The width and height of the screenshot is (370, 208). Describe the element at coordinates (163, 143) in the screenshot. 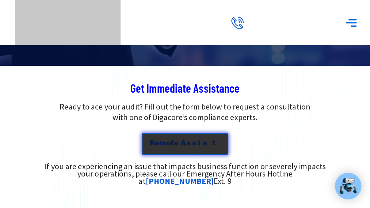

I see `span: m` at that location.